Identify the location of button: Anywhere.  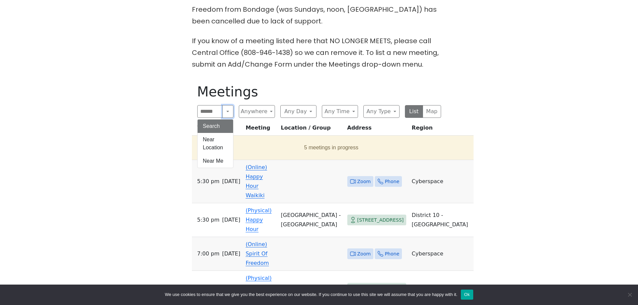
(257, 112).